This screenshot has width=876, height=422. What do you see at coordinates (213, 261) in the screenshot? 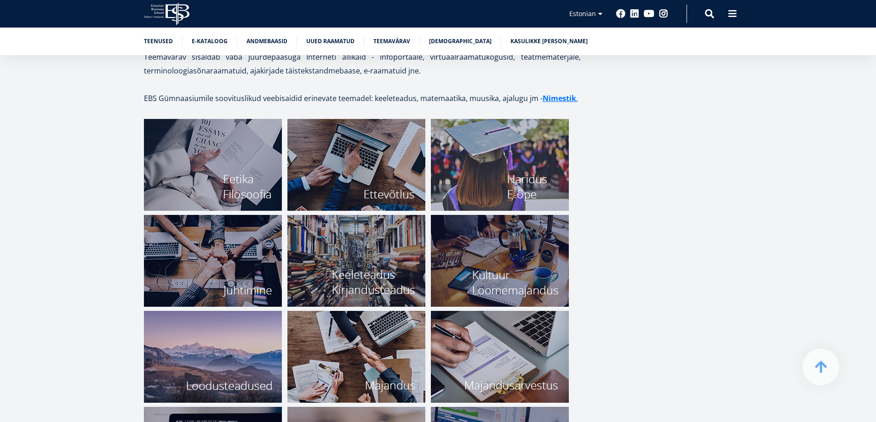
I see `img: 4. Juhtimine est.png` at bounding box center [213, 261].